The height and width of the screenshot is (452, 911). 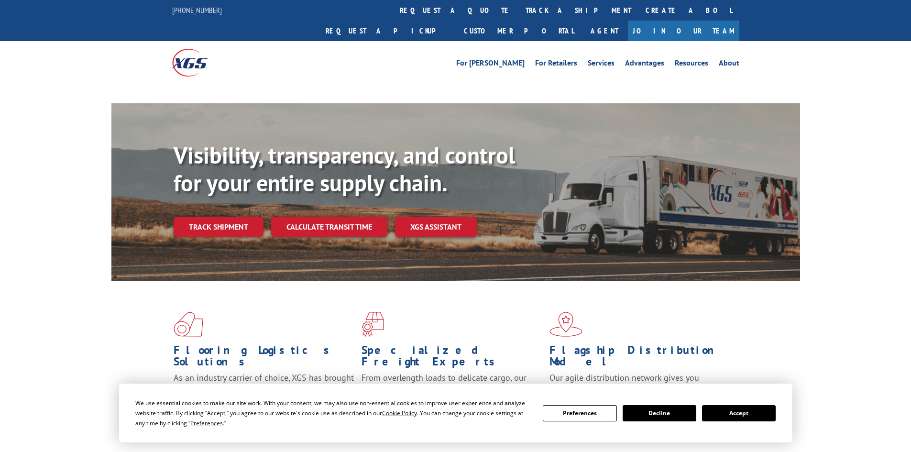 What do you see at coordinates (645, 65) in the screenshot?
I see `a: Advantages` at bounding box center [645, 65].